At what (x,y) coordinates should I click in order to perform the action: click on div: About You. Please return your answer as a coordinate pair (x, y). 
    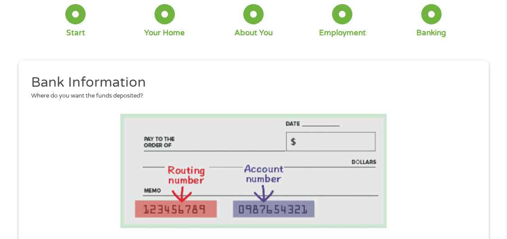
    Looking at the image, I should click on (253, 33).